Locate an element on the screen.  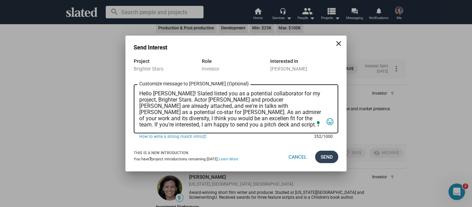
a: Learn More is located at coordinates (229, 159).